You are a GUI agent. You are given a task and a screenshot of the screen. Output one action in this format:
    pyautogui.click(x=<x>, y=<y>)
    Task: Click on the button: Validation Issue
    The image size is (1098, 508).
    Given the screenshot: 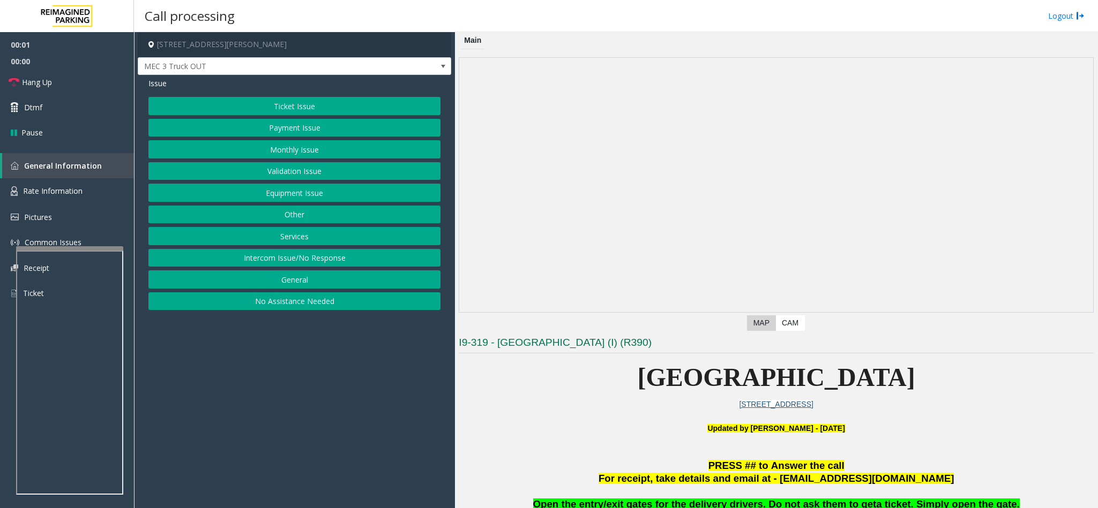 What is the action you would take?
    pyautogui.click(x=294, y=171)
    